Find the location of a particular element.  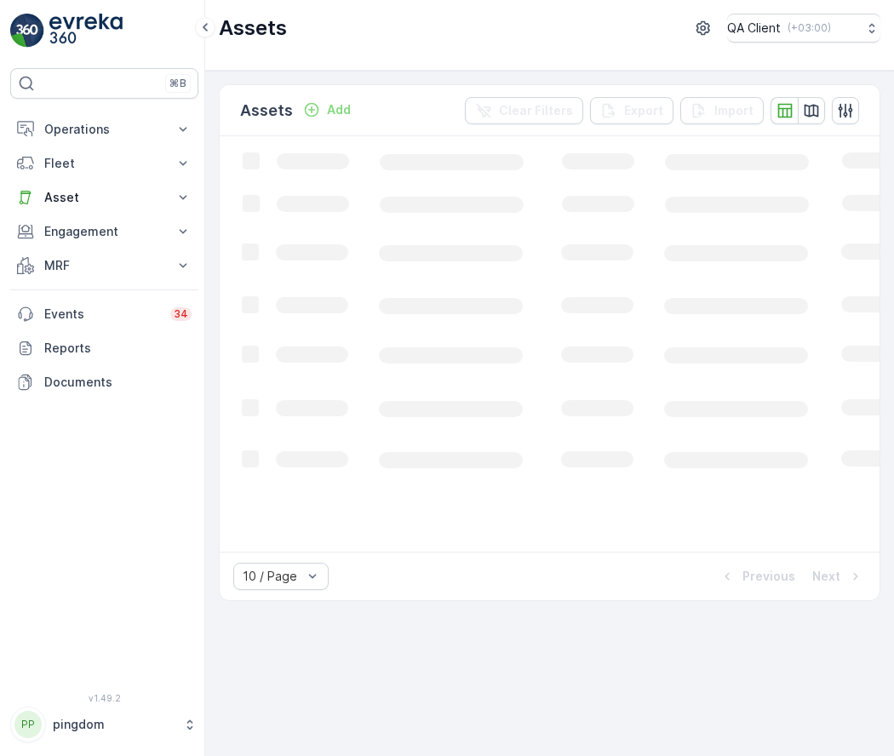

p: ( +03:00 ) is located at coordinates (808, 28).